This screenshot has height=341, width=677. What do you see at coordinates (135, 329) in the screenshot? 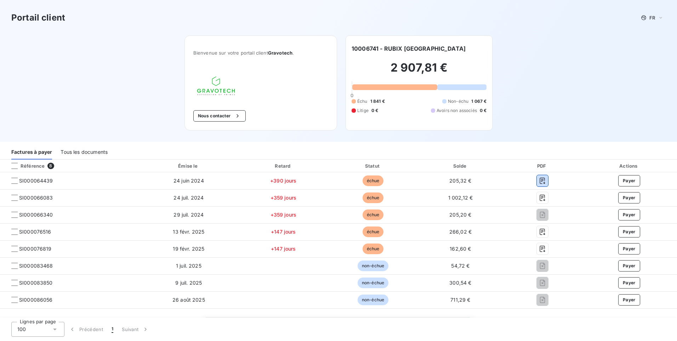
I see `button: Suivant` at bounding box center [135, 329].